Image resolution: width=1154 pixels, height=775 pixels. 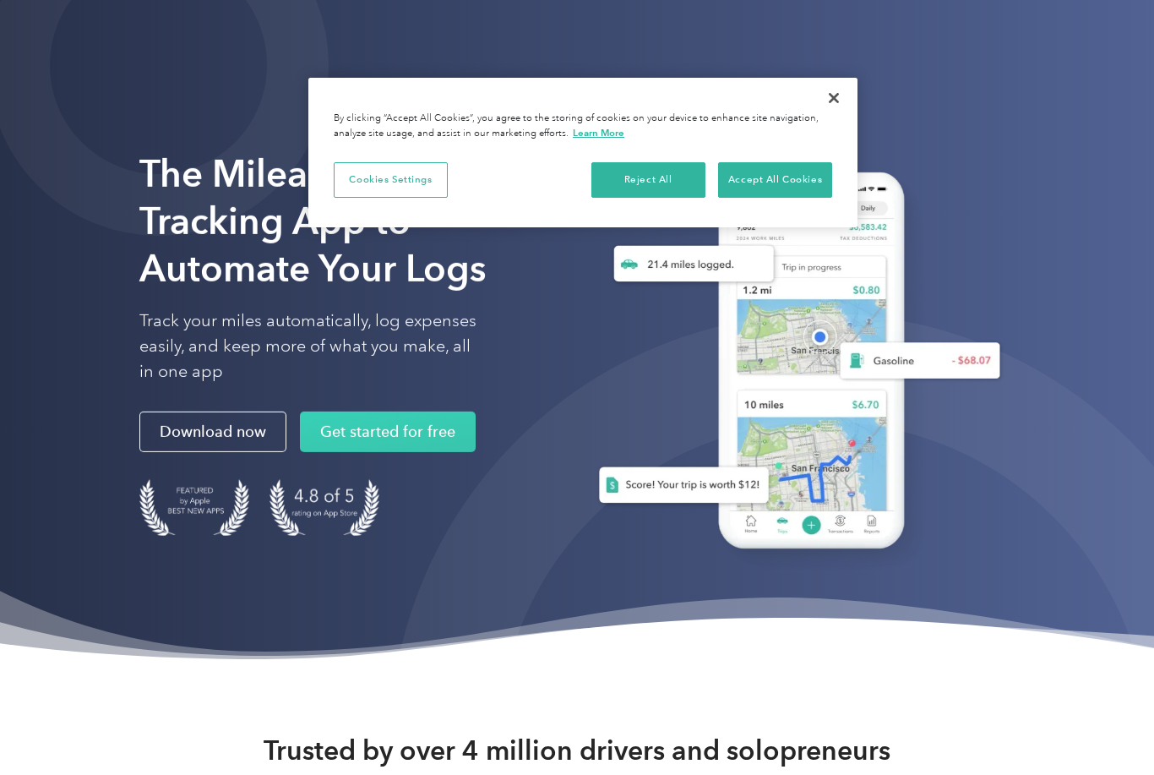 I want to click on div: Cookie banner, so click(x=583, y=152).